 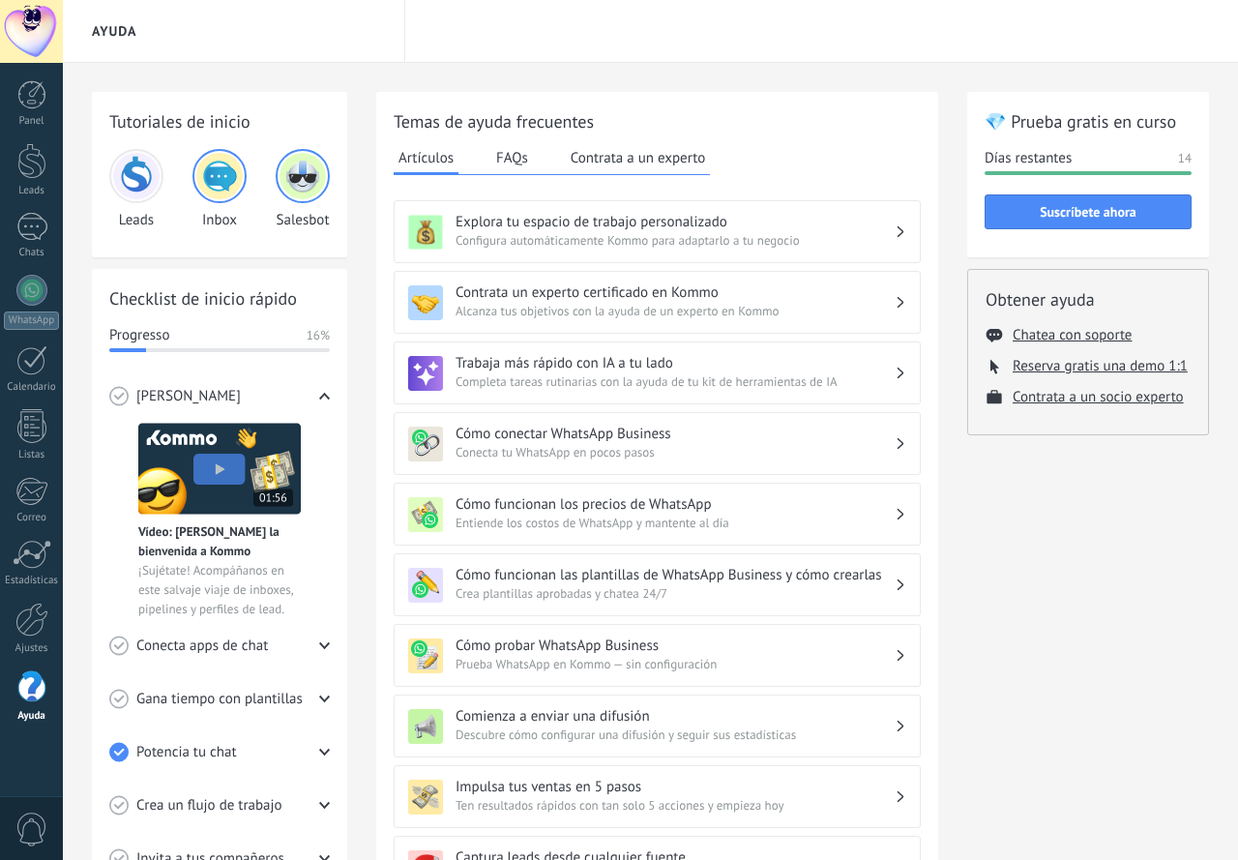 I want to click on span: Configura automáticamente Kommo para adaptarlo a tu negocio, so click(x=675, y=241).